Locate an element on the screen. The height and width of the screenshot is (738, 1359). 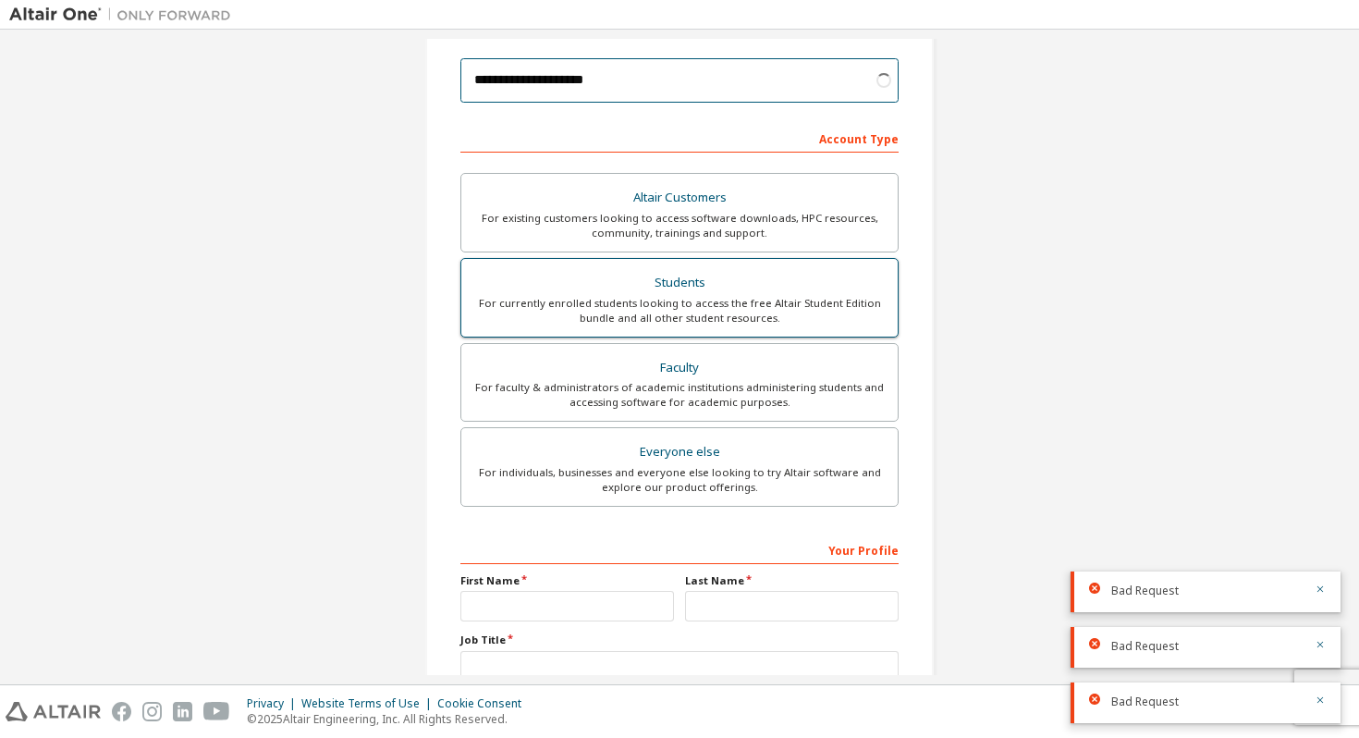
div: Privacy is located at coordinates (274, 703).